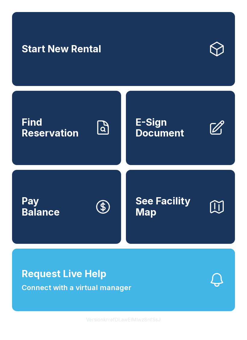  What do you see at coordinates (41, 207) in the screenshot?
I see `span: Pay Balance` at bounding box center [41, 207].